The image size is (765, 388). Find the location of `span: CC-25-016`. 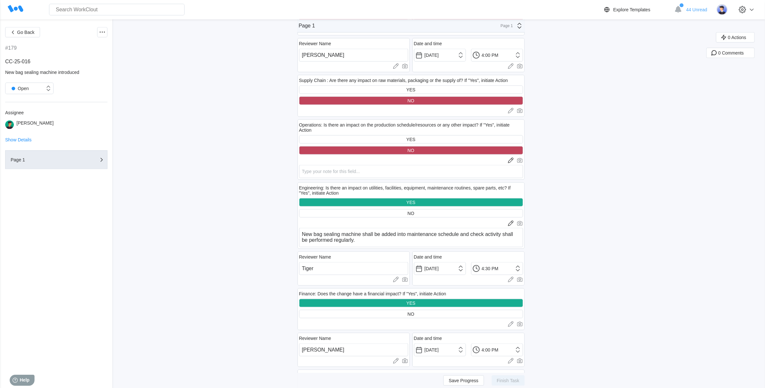

span: CC-25-016 is located at coordinates (18, 61).